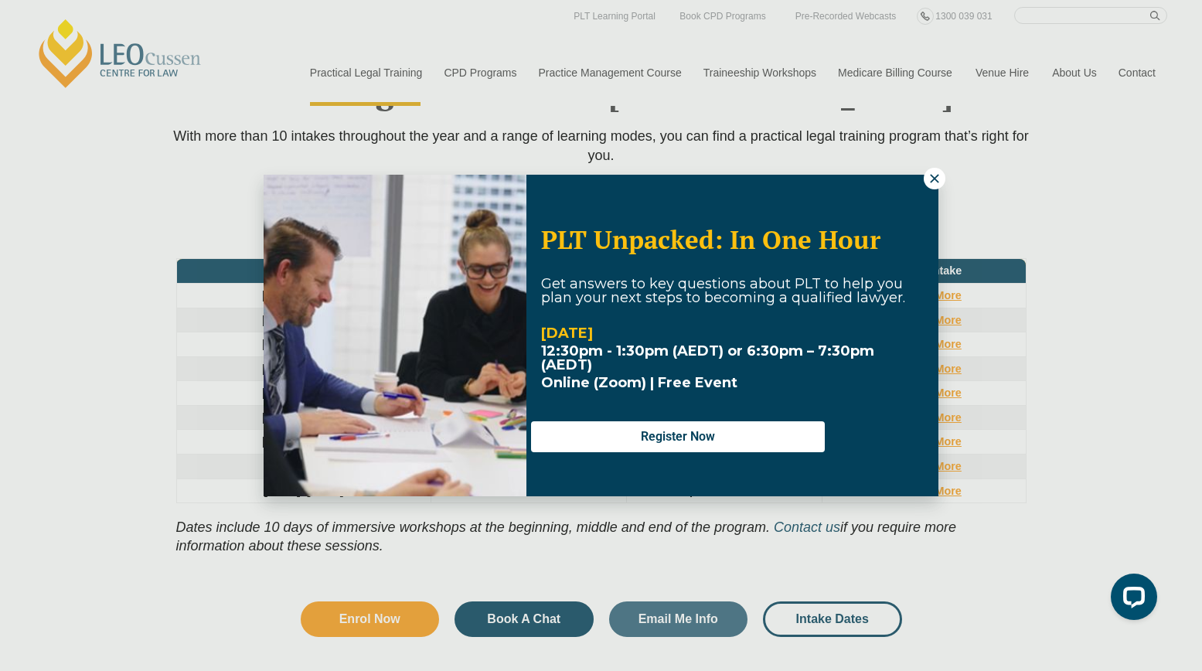 The width and height of the screenshot is (1202, 671). Describe the element at coordinates (934, 179) in the screenshot. I see `button: Close` at that location.